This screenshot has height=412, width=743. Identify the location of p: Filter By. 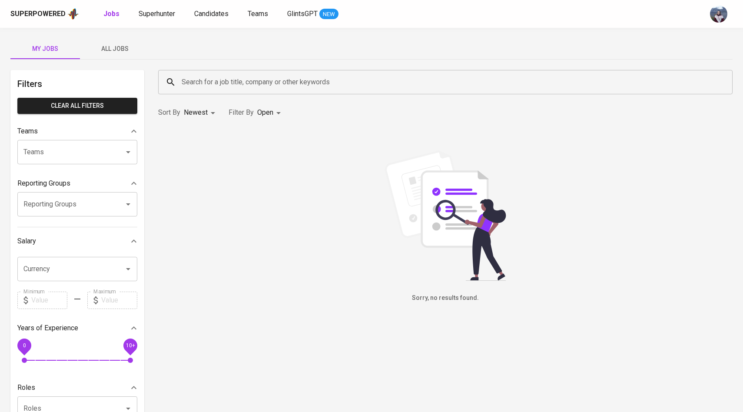
(241, 112).